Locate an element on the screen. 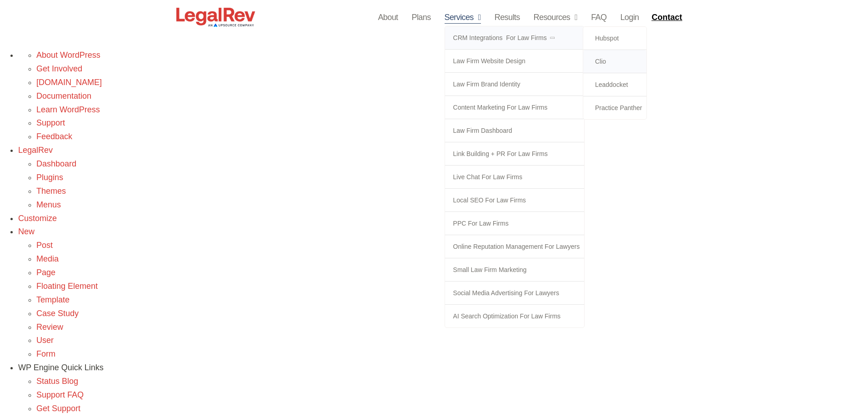  a: AI Search Optimization for Law Firms is located at coordinates (515, 316).